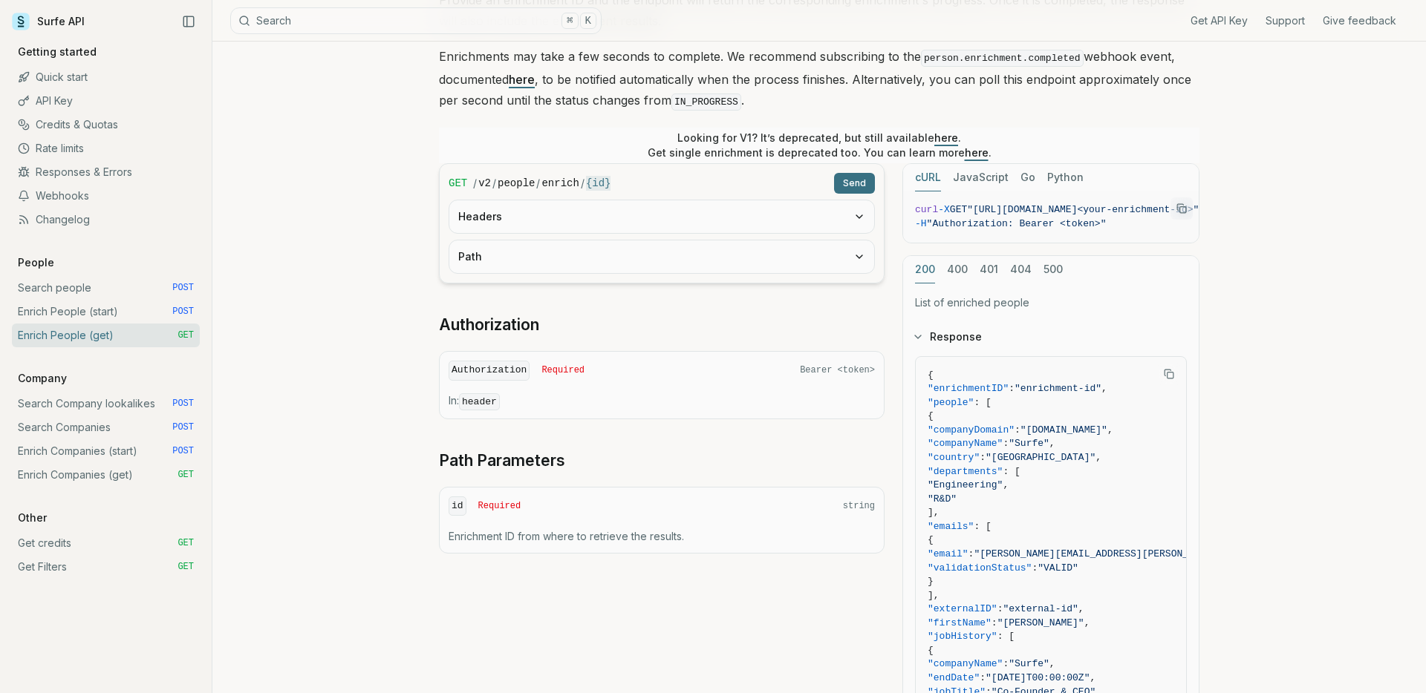 The width and height of the screenshot is (1426, 693). What do you see at coordinates (1016, 223) in the screenshot?
I see `span: "Authorization: Bearer <token>"` at bounding box center [1016, 223].